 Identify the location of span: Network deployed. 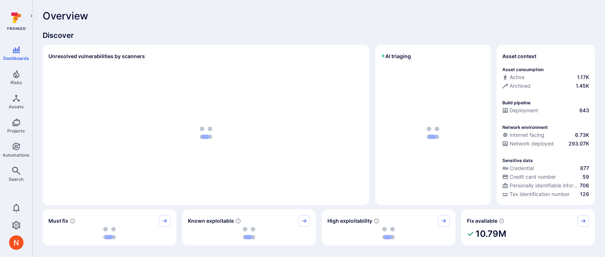
(532, 144).